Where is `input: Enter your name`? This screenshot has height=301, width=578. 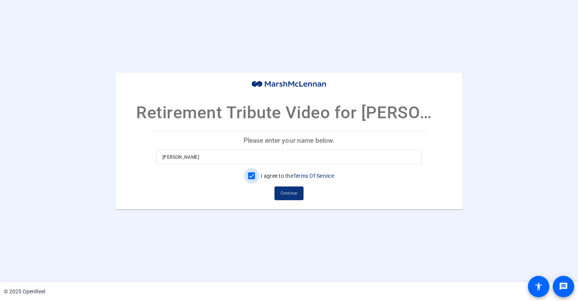
input: Enter your name is located at coordinates (289, 157).